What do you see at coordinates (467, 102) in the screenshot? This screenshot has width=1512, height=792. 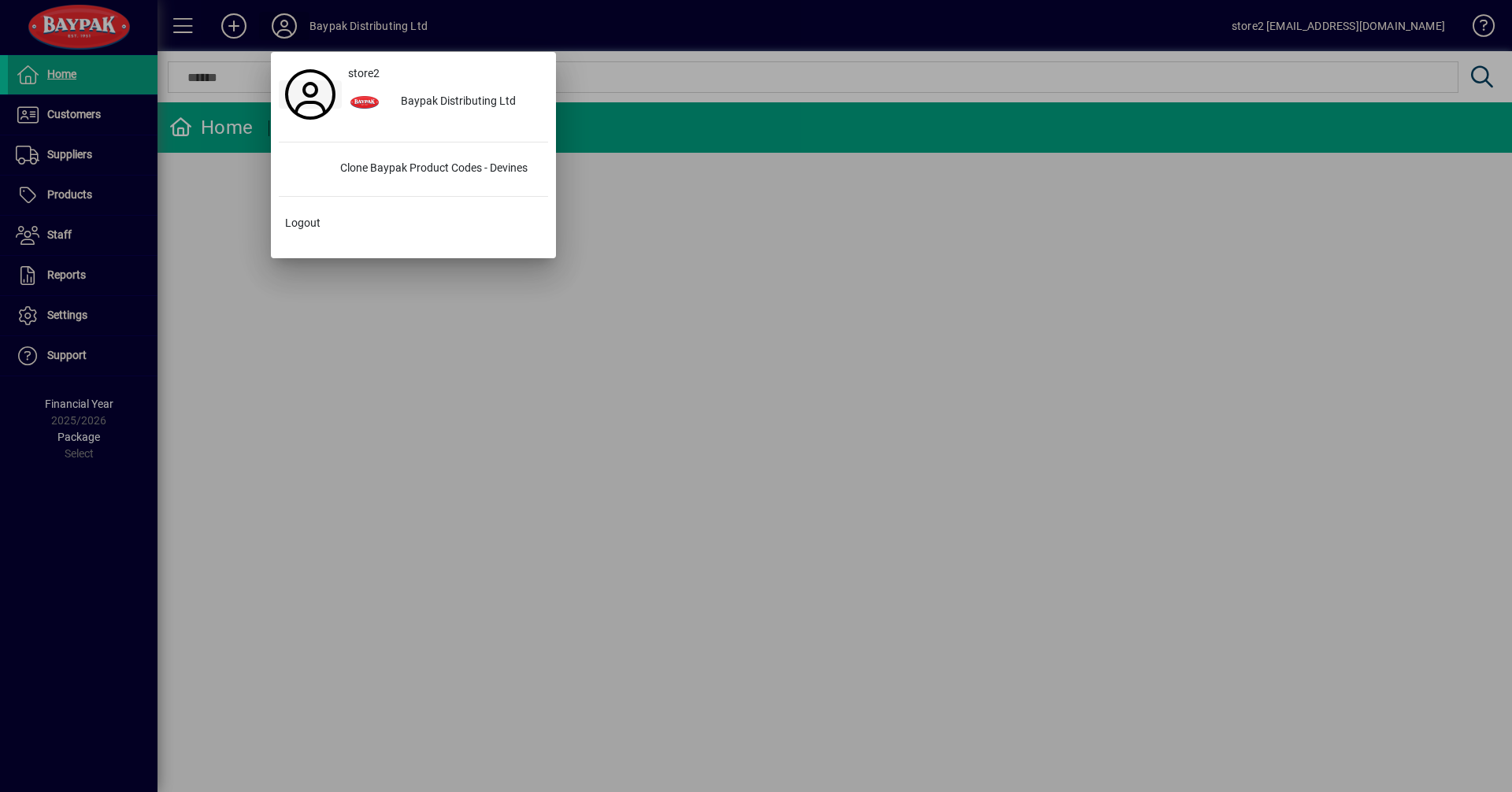 I see `div: Baypak Distributing Ltd` at bounding box center [467, 102].